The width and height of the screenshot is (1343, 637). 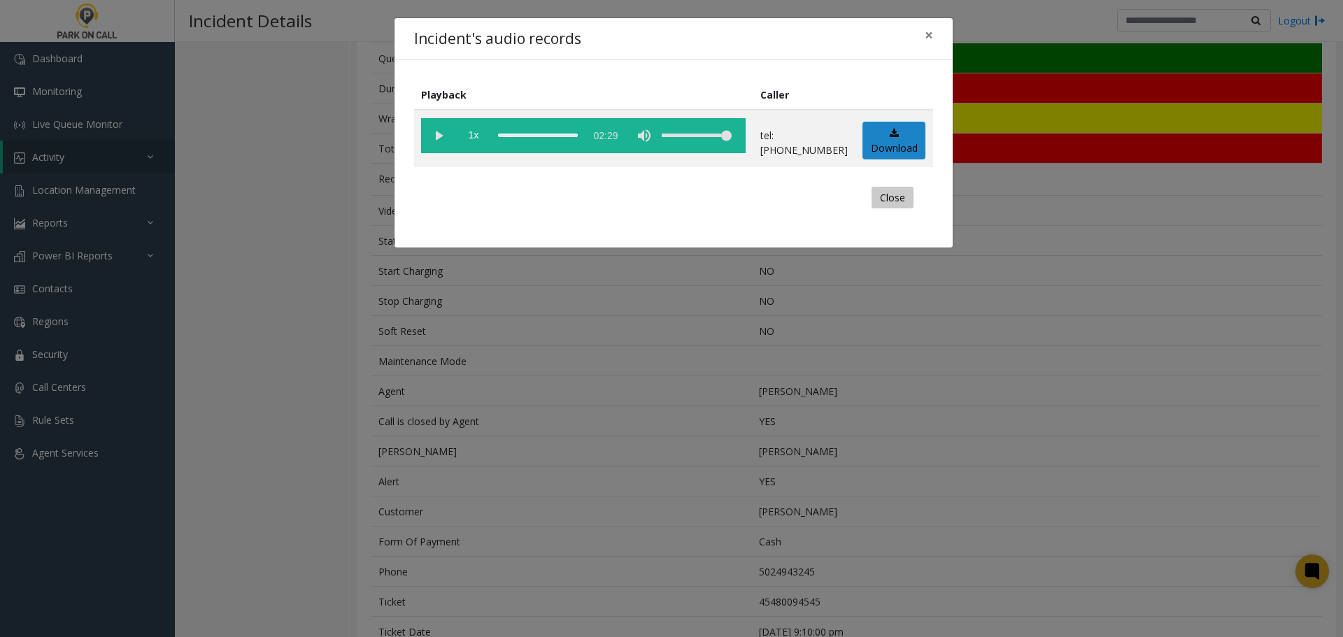 What do you see at coordinates (583, 94) in the screenshot?
I see `th: Playback` at bounding box center [583, 94].